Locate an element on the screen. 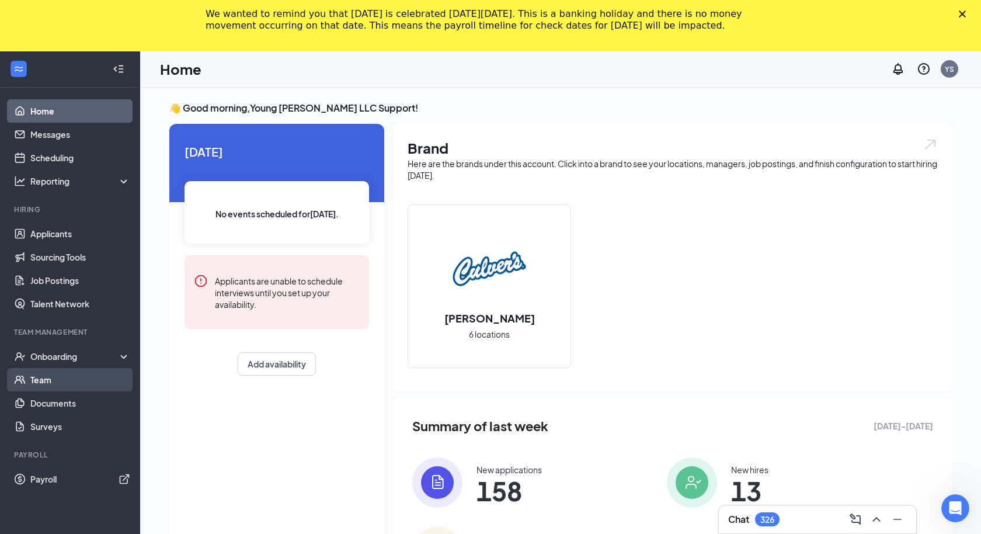 The image size is (981, 534). div: New applications is located at coordinates (509, 470).